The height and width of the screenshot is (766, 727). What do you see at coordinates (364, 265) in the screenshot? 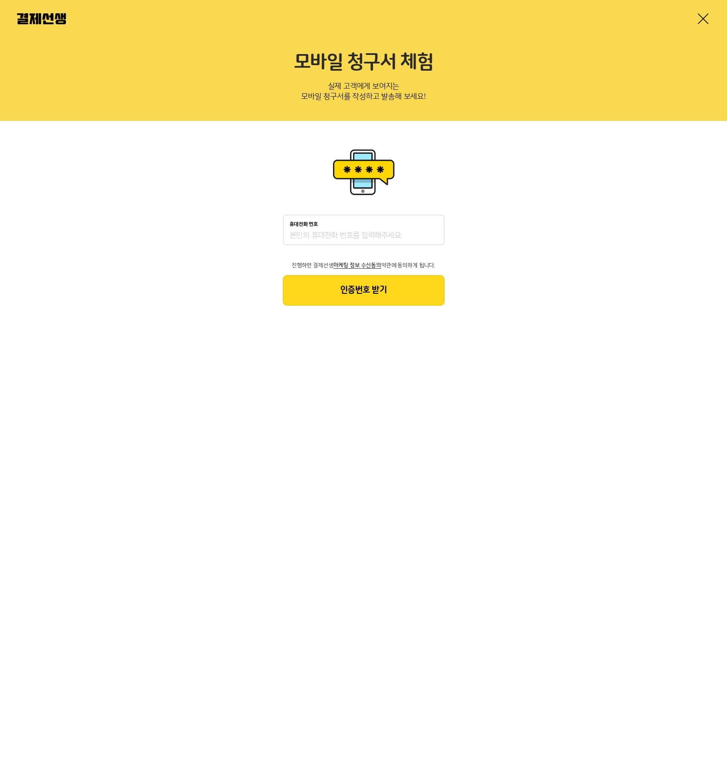
I see `p: 진행하면 결제선생 약관에 동의하게 됩니다.` at bounding box center [364, 265].